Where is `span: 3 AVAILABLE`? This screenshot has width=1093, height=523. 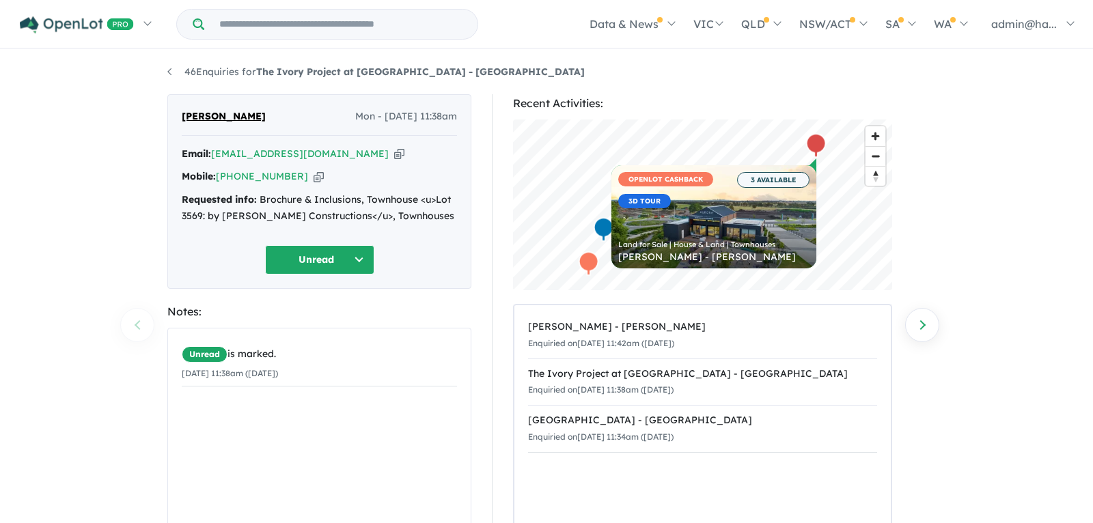
span: 3 AVAILABLE is located at coordinates (773, 180).